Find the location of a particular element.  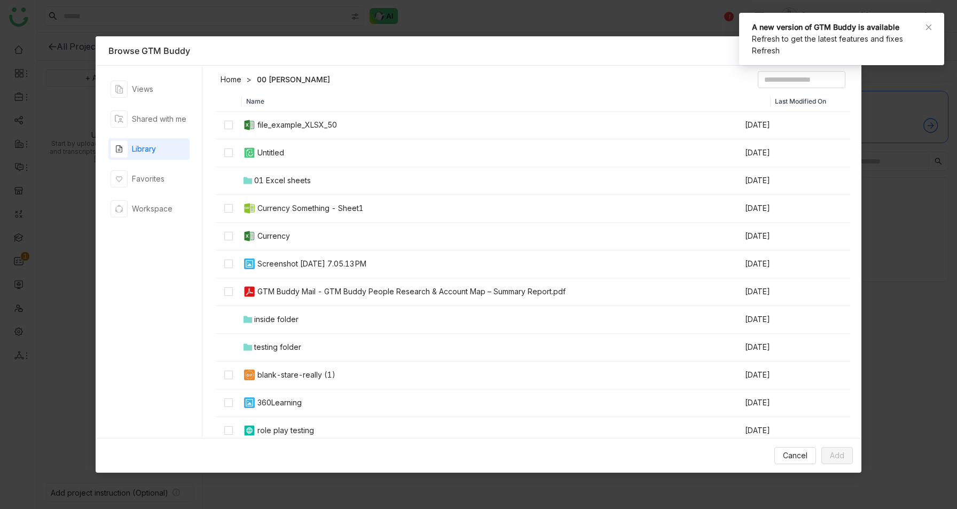

img: gif.svg is located at coordinates (249, 375).